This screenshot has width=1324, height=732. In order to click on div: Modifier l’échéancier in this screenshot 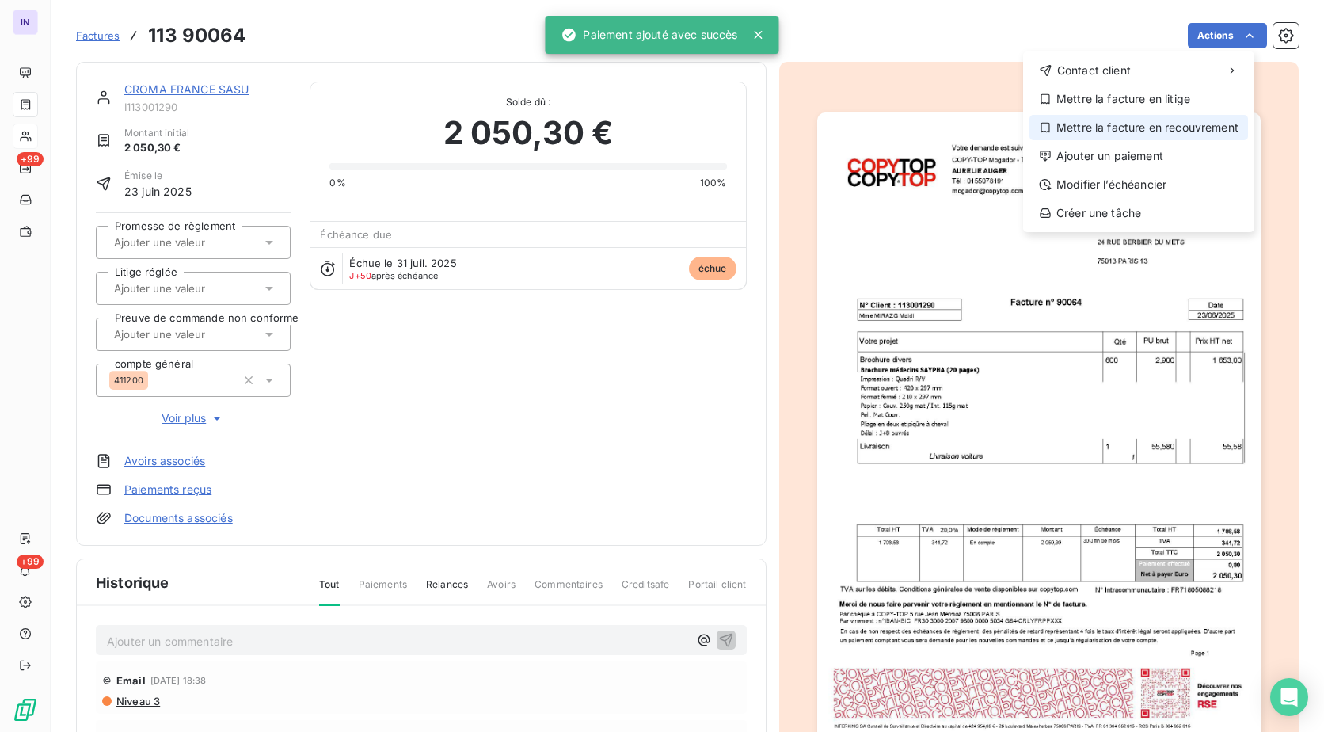, I will do `click(1139, 185)`.